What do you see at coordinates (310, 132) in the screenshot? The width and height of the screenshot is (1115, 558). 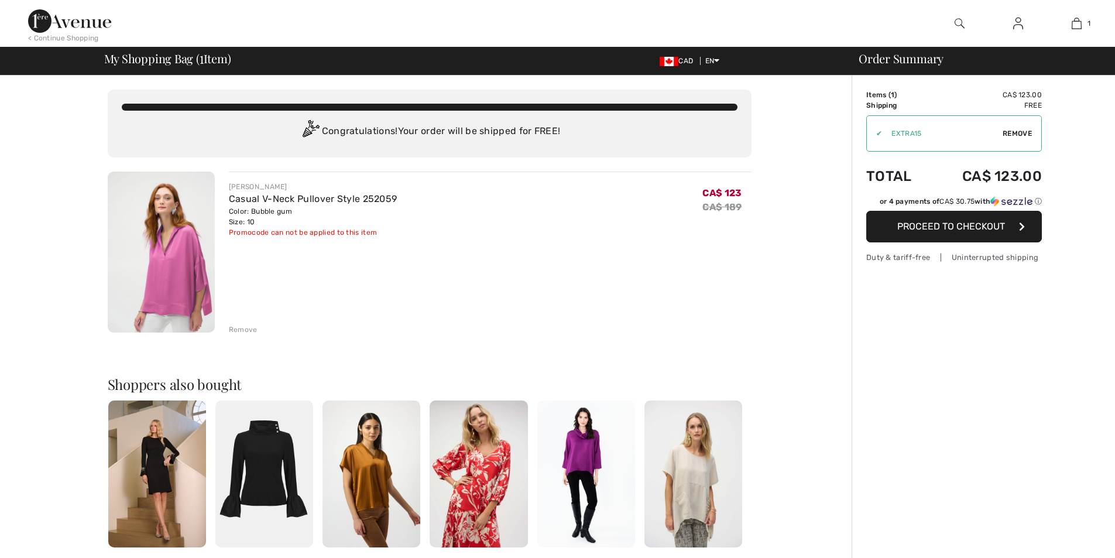 I see `img: Congratulation2.svg` at bounding box center [310, 132].